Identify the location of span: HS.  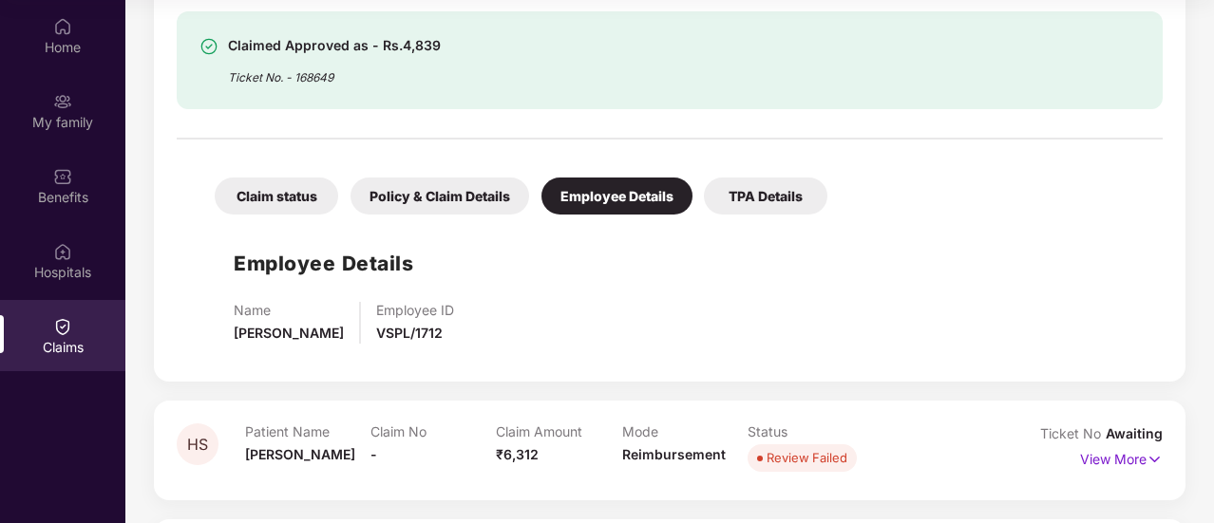
(198, 445).